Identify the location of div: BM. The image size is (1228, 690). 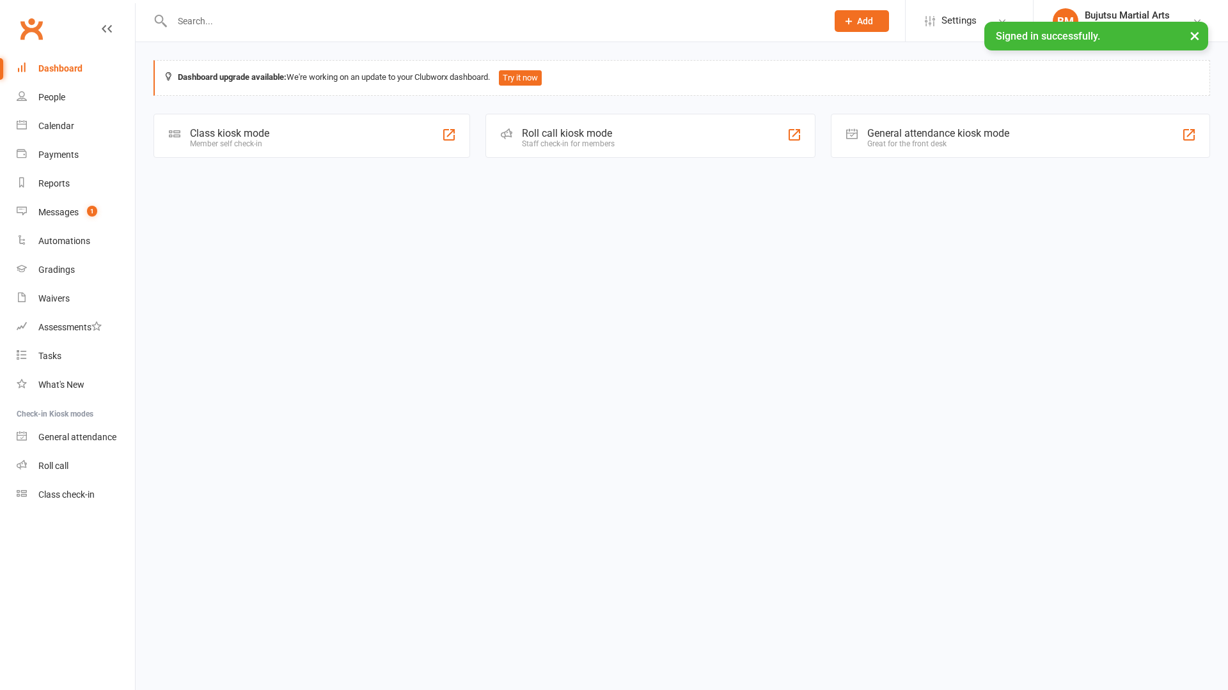
(1065, 21).